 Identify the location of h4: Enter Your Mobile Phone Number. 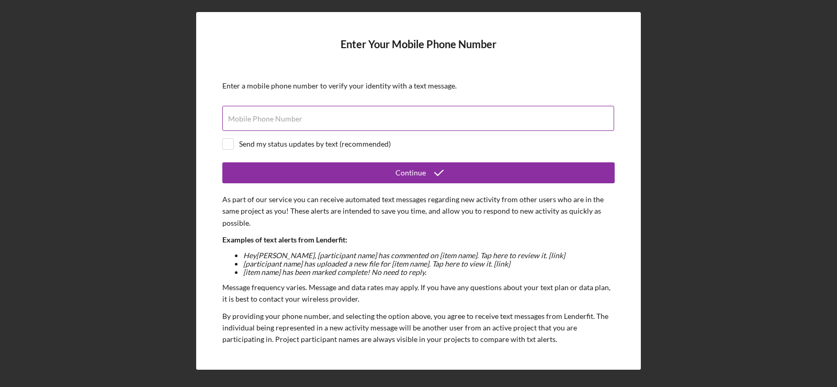
(419, 52).